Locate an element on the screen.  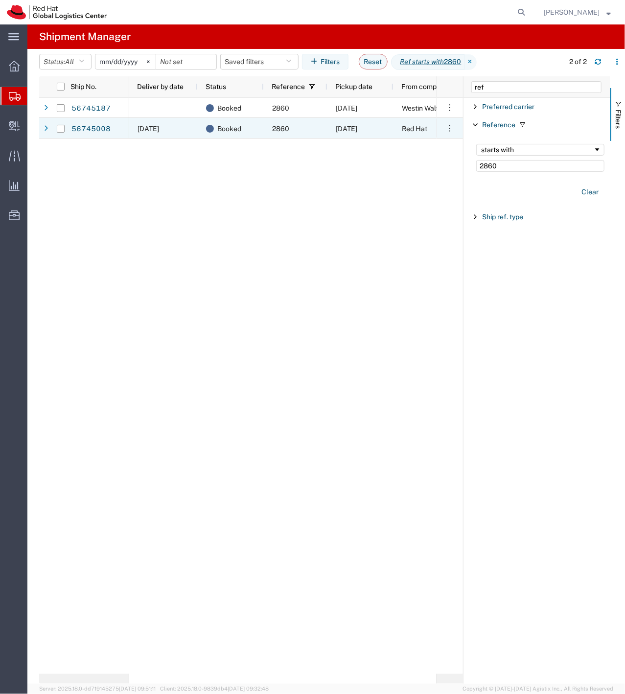
span: All is located at coordinates (70, 62).